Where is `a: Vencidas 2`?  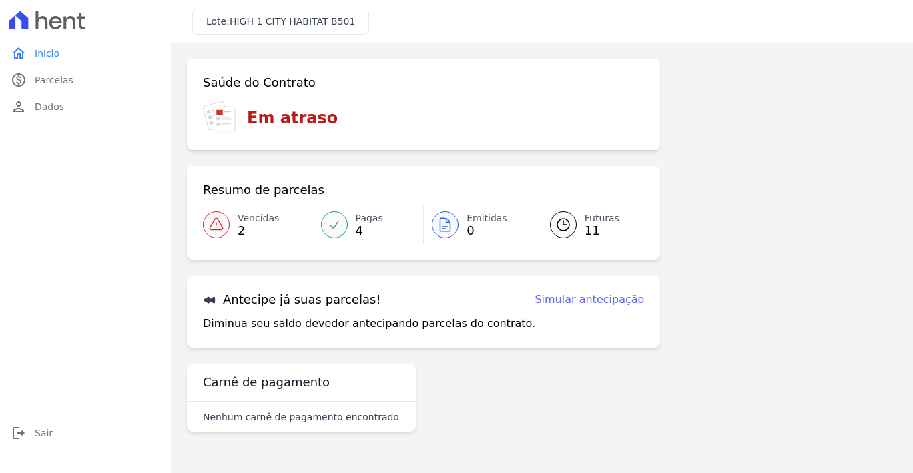 a: Vencidas 2 is located at coordinates (258, 225).